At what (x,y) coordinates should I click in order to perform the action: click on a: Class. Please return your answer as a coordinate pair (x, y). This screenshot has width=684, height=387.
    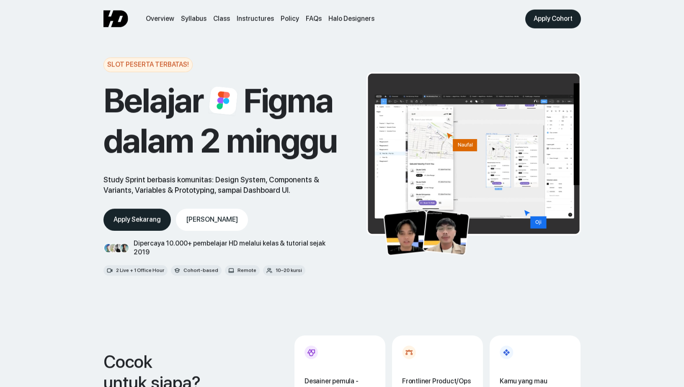
    Looking at the image, I should click on (222, 19).